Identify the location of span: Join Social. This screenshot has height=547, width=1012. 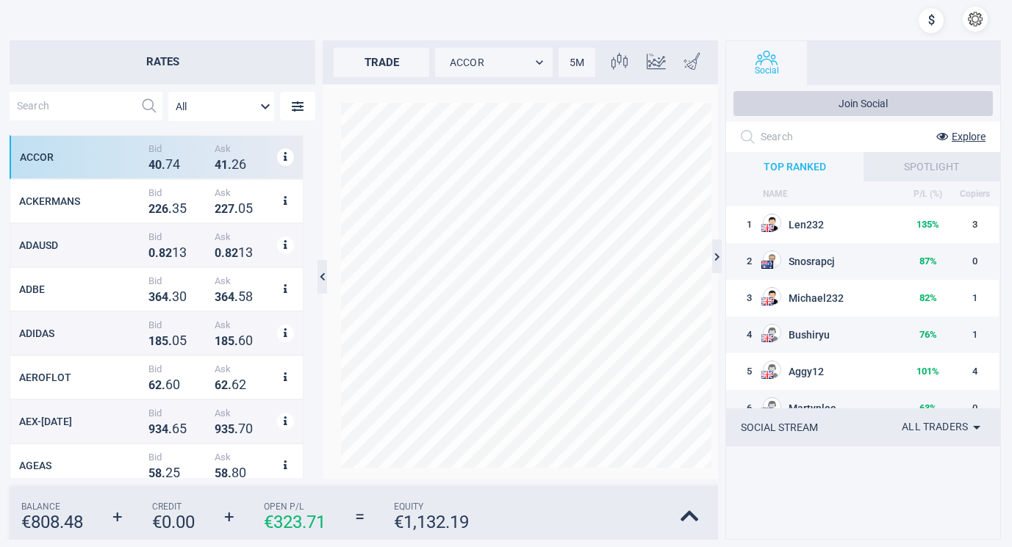
(862, 104).